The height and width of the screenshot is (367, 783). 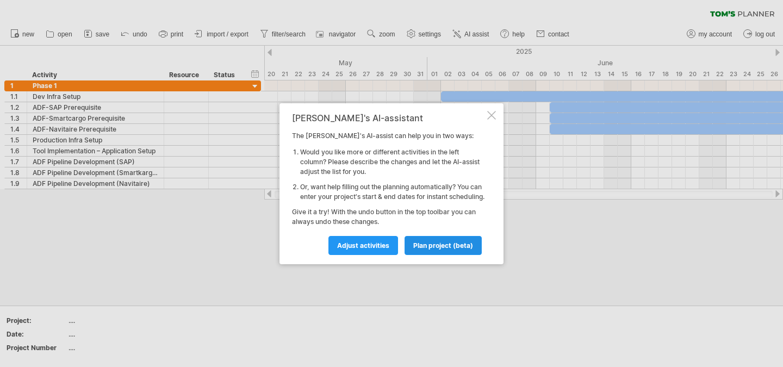 What do you see at coordinates (392, 162) in the screenshot?
I see `li: Would you like more or different activities in the left column? Please describe the changes and l...` at bounding box center [392, 162].